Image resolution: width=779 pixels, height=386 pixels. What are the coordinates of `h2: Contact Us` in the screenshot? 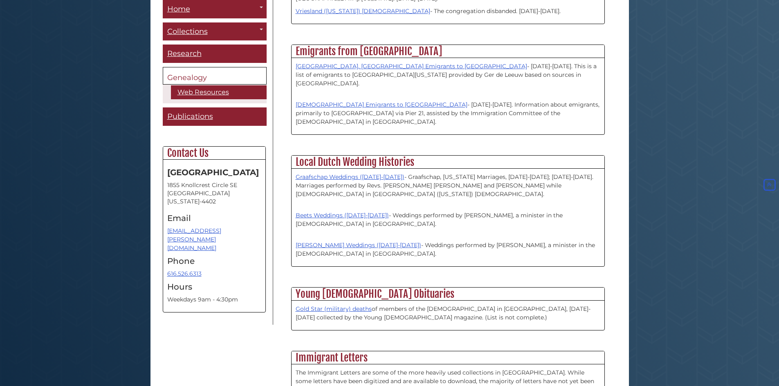 It's located at (214, 153).